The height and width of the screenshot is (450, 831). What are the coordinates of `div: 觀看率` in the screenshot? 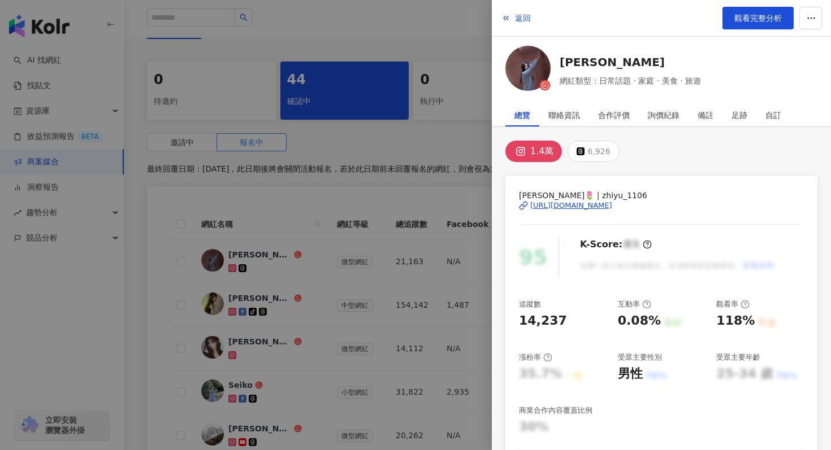 It's located at (732, 305).